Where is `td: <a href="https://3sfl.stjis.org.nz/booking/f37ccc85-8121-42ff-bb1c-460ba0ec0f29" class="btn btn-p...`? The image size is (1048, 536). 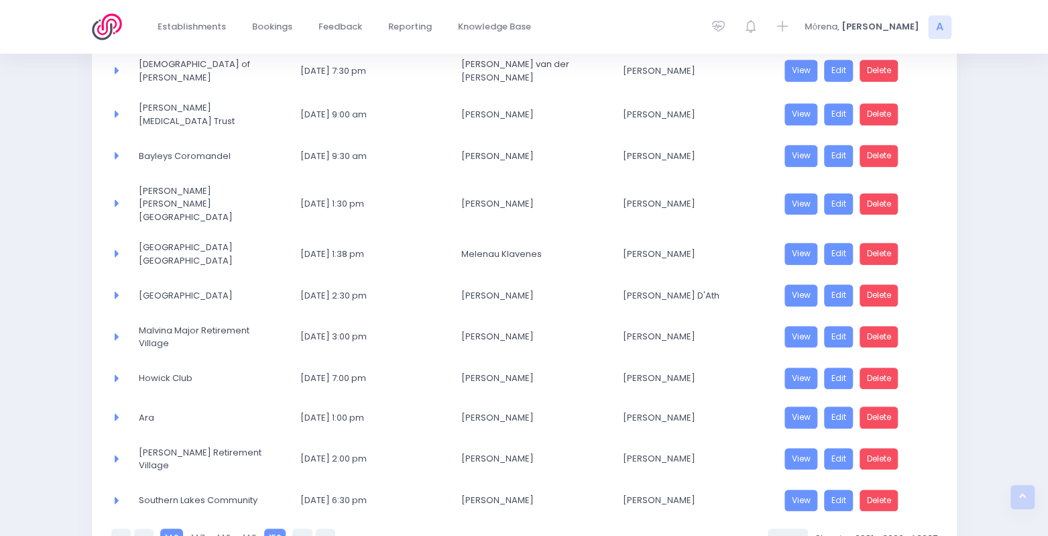 td: <a href="https://3sfl.stjis.org.nz/booking/f37ccc85-8121-42ff-bb1c-460ba0ec0f29" class="btn btn-p... is located at coordinates (856, 156).